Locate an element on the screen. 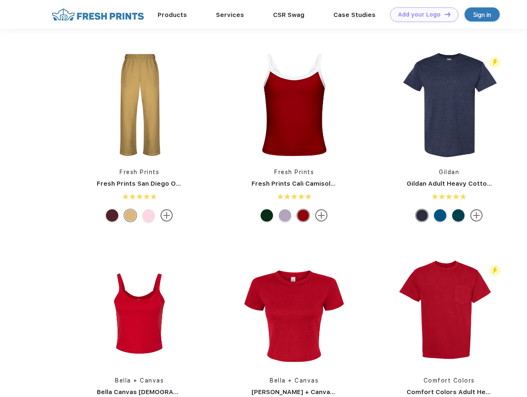 The width and height of the screenshot is (527, 397). a: Gildan is located at coordinates (449, 172).